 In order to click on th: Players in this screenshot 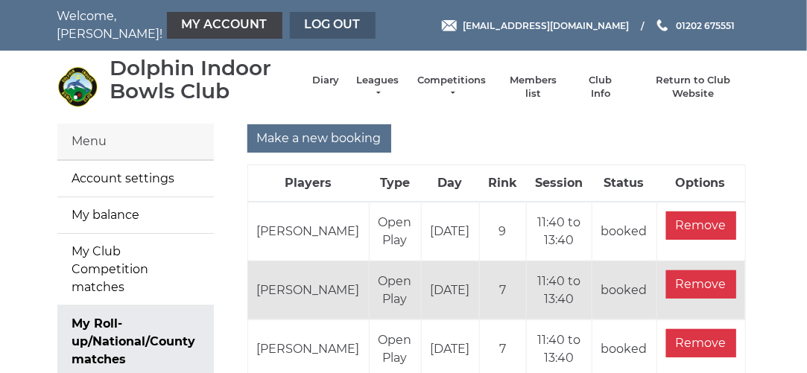, I will do `click(308, 183)`.